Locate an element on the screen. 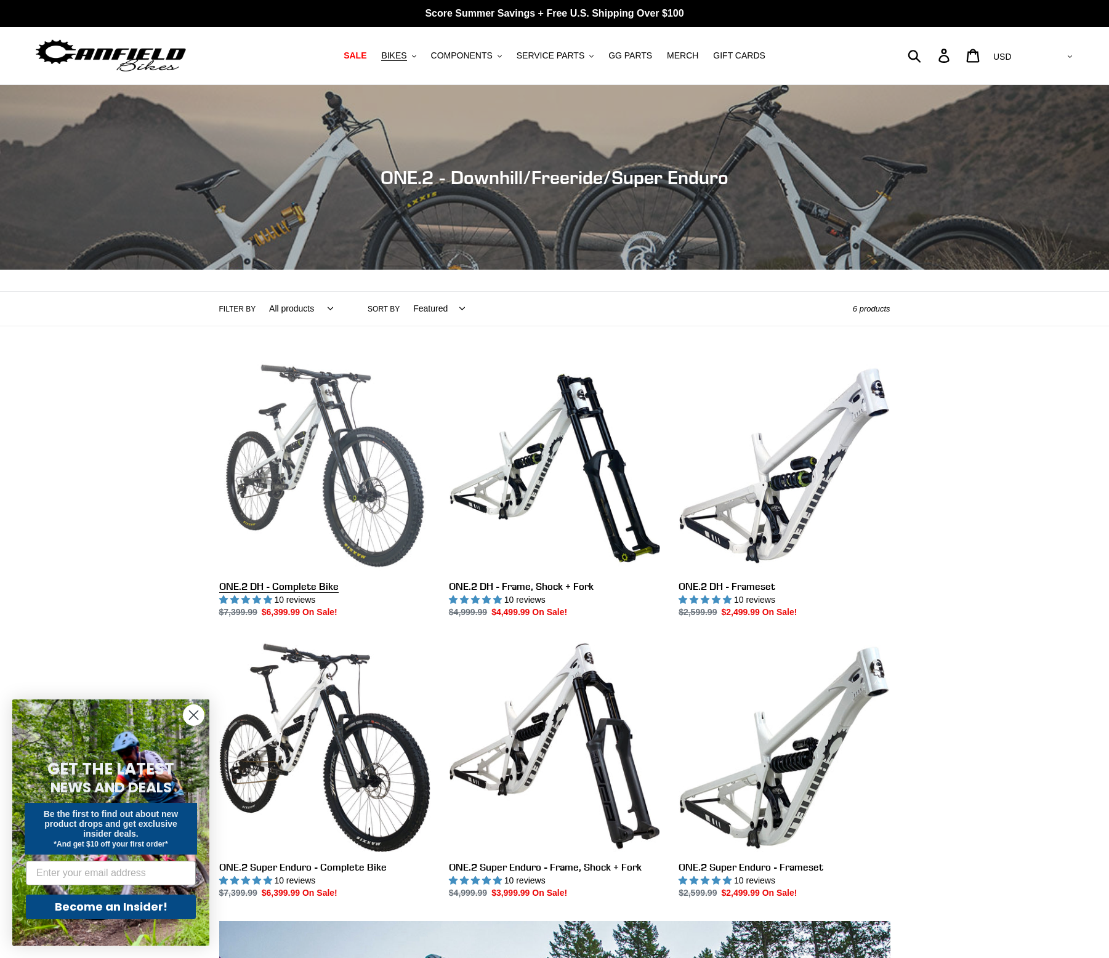 The height and width of the screenshot is (958, 1109). span: *And get $10 off your first order* is located at coordinates (110, 844).